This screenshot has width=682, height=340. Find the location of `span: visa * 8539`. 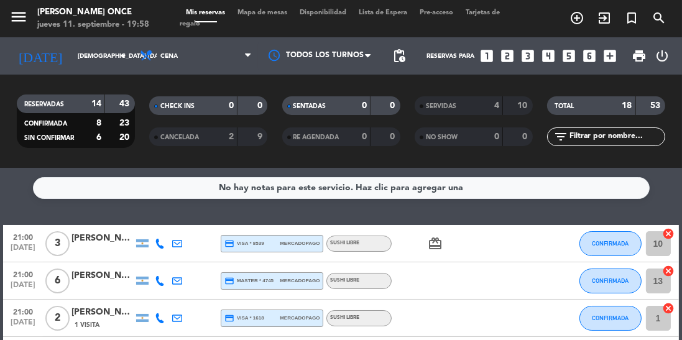

span: visa * 8539 is located at coordinates (244, 244).